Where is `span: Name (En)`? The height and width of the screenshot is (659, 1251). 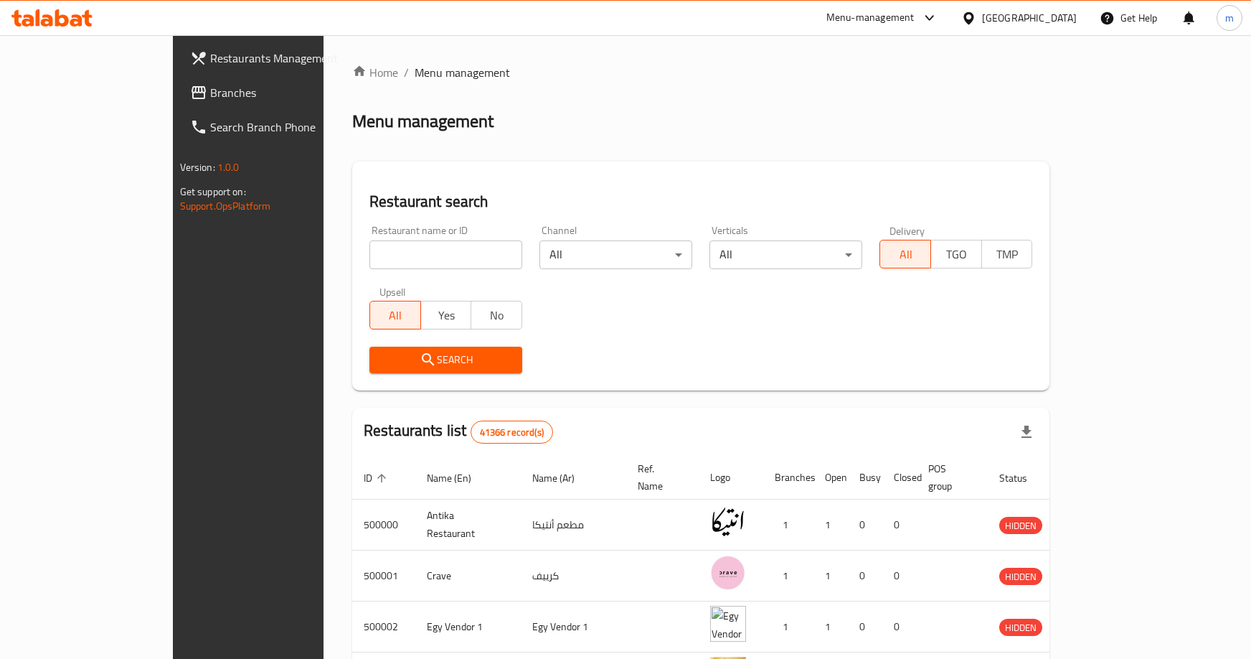
span: Name (En) is located at coordinates (458, 478).